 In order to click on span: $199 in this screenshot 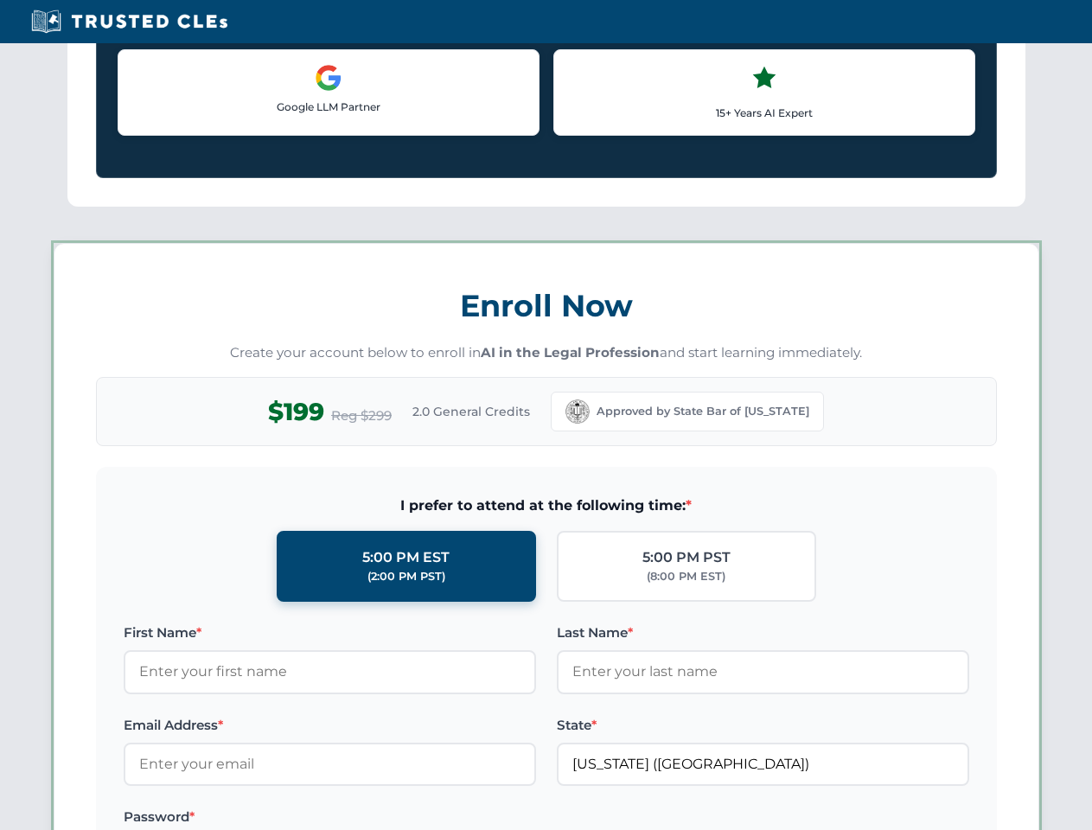, I will do `click(296, 411)`.